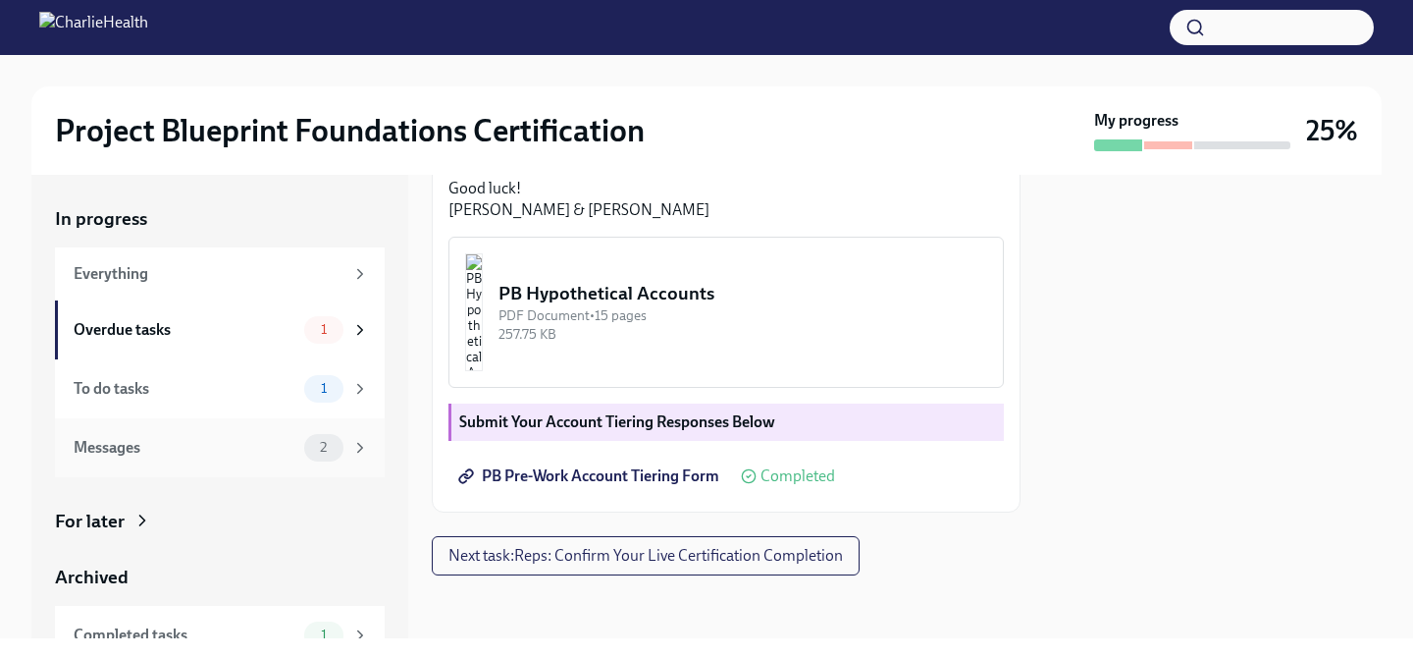  I want to click on img: CharlieHealth, so click(93, 27).